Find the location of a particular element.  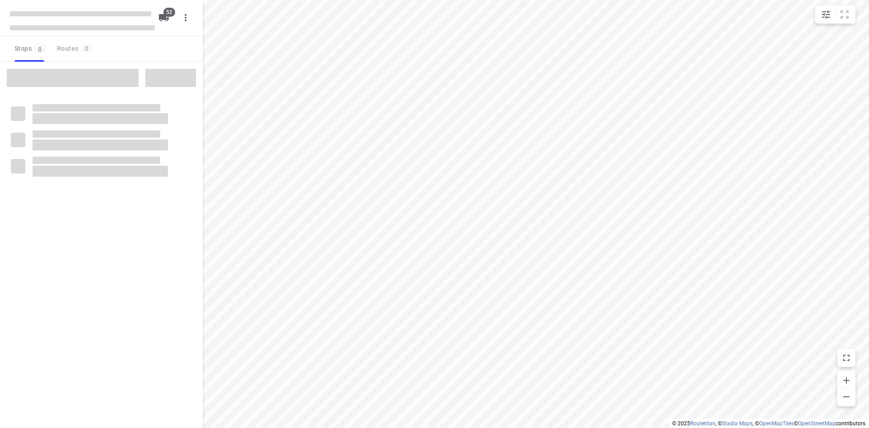

a: Stadia Maps is located at coordinates (737, 423).